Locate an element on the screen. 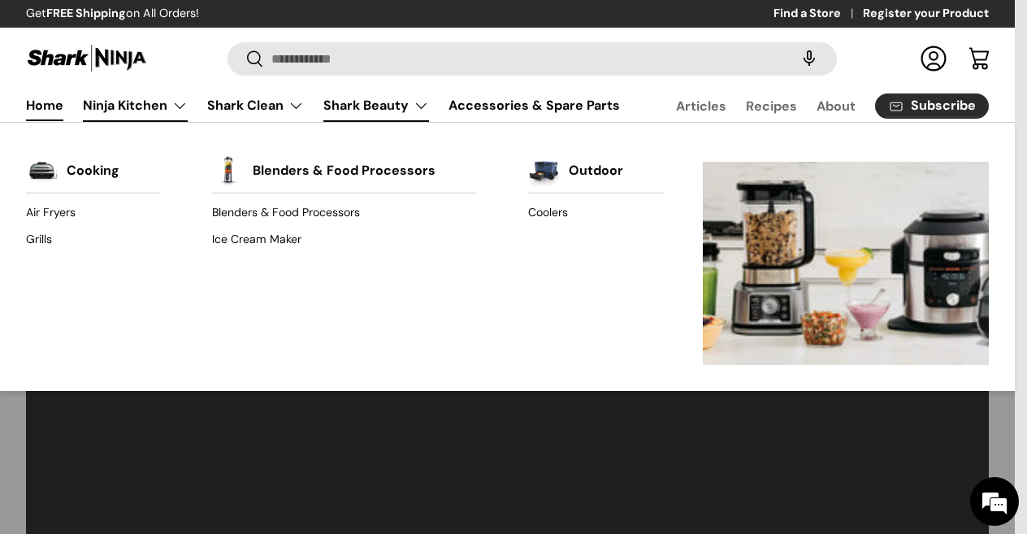  a: About is located at coordinates (836, 106).